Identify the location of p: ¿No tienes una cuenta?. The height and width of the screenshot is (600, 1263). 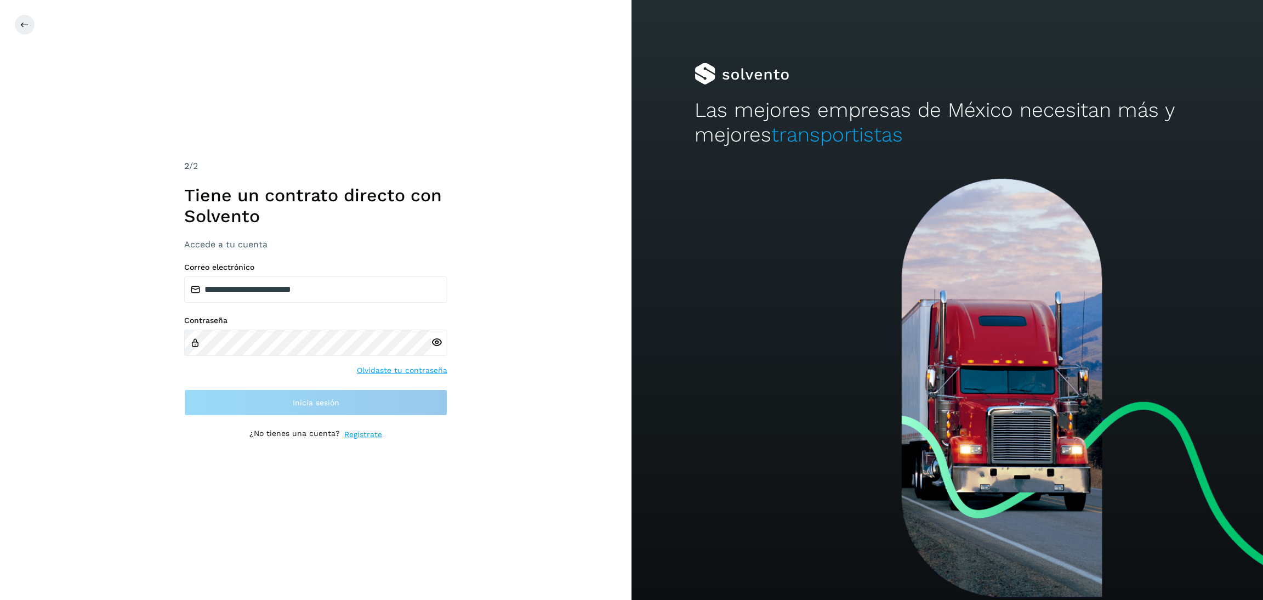
(294, 434).